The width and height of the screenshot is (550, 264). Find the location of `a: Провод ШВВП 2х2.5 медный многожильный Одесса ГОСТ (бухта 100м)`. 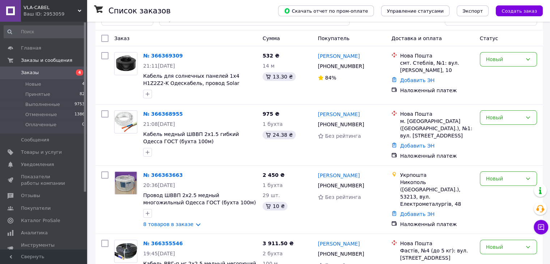

a: Провод ШВВП 2х2.5 медный многожильный Одесса ГОСТ (бухта 100м) is located at coordinates (199, 199).